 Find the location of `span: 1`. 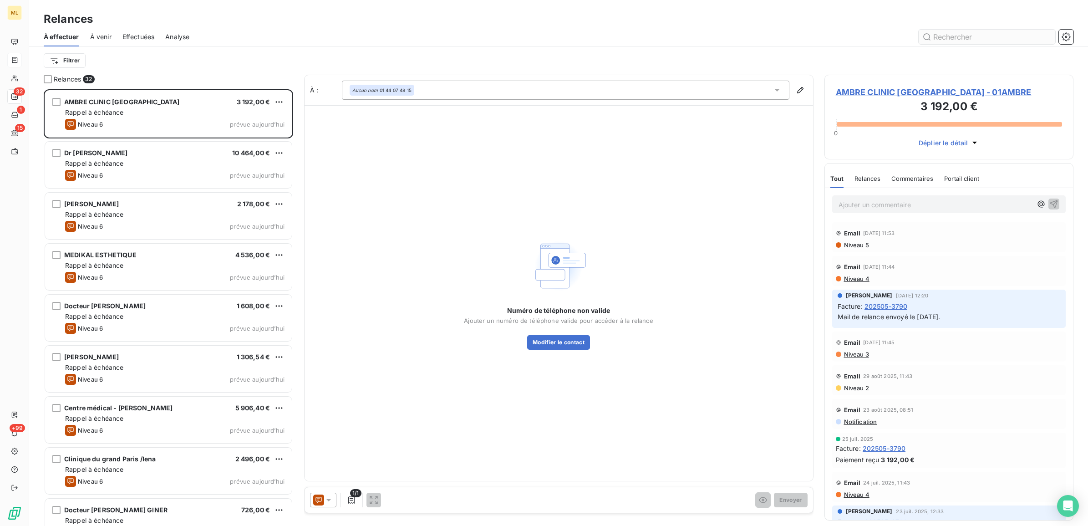

span: 1 is located at coordinates (21, 110).